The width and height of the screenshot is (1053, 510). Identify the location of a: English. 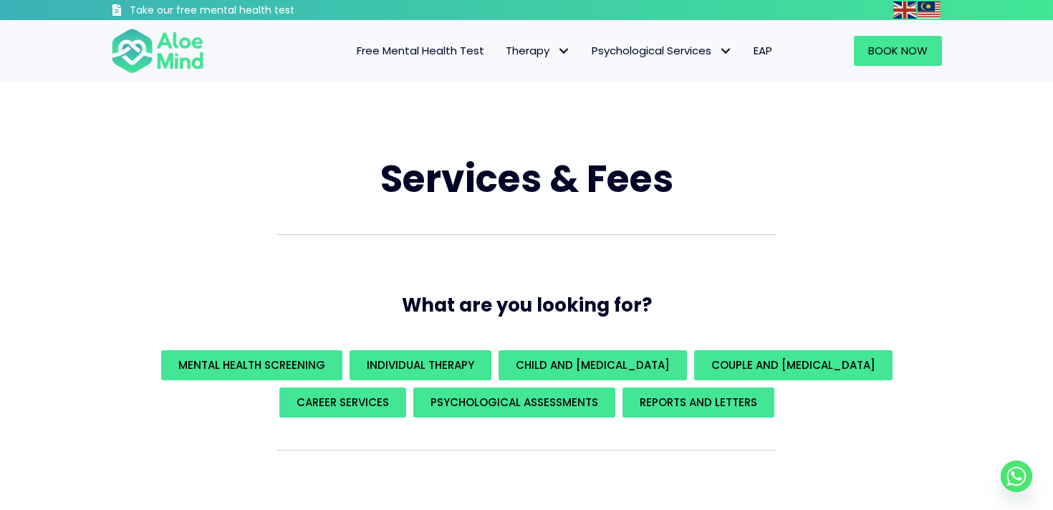
(905, 9).